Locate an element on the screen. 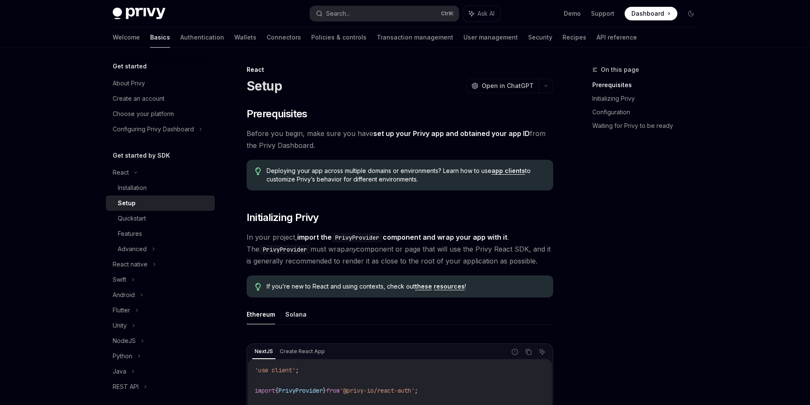 This screenshot has width=810, height=405. a: About Privy is located at coordinates (160, 83).